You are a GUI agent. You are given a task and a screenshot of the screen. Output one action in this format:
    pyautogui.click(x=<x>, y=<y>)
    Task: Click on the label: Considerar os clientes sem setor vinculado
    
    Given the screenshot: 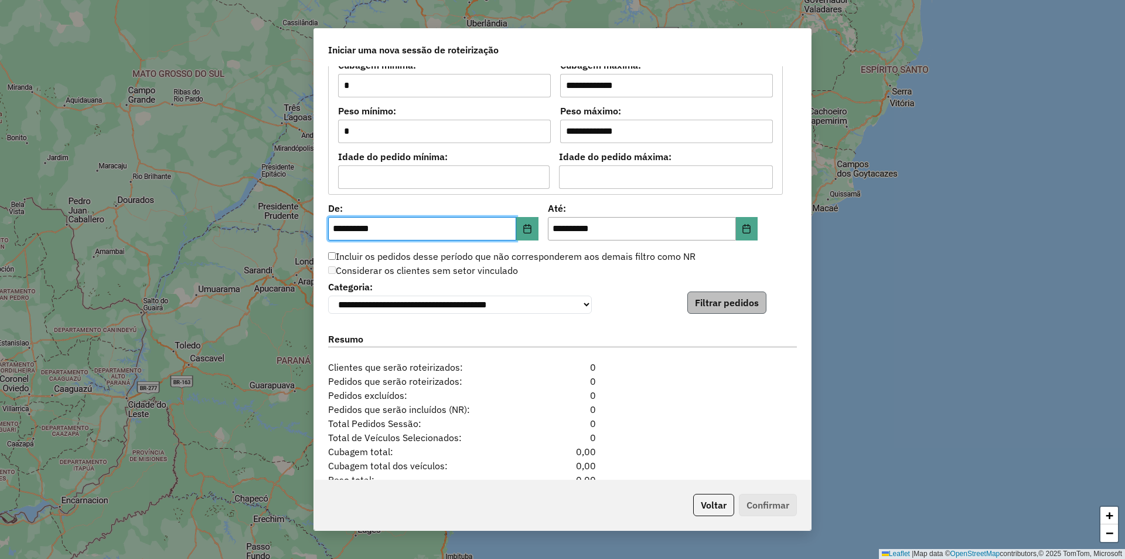 What is the action you would take?
    pyautogui.click(x=423, y=270)
    